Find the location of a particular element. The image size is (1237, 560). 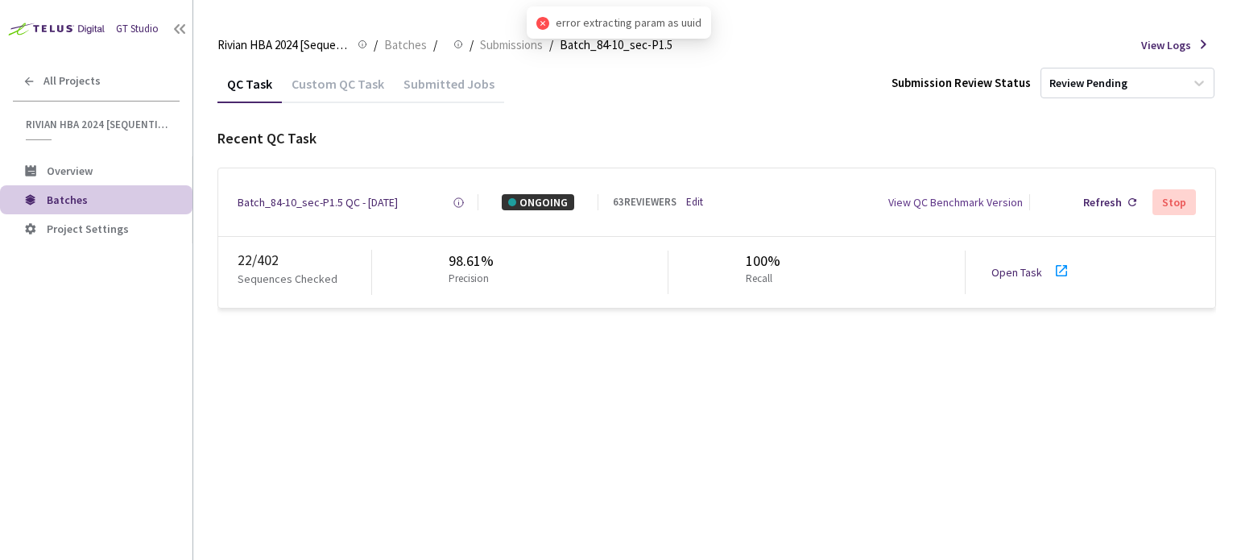

div: ONGOING is located at coordinates (538, 202).